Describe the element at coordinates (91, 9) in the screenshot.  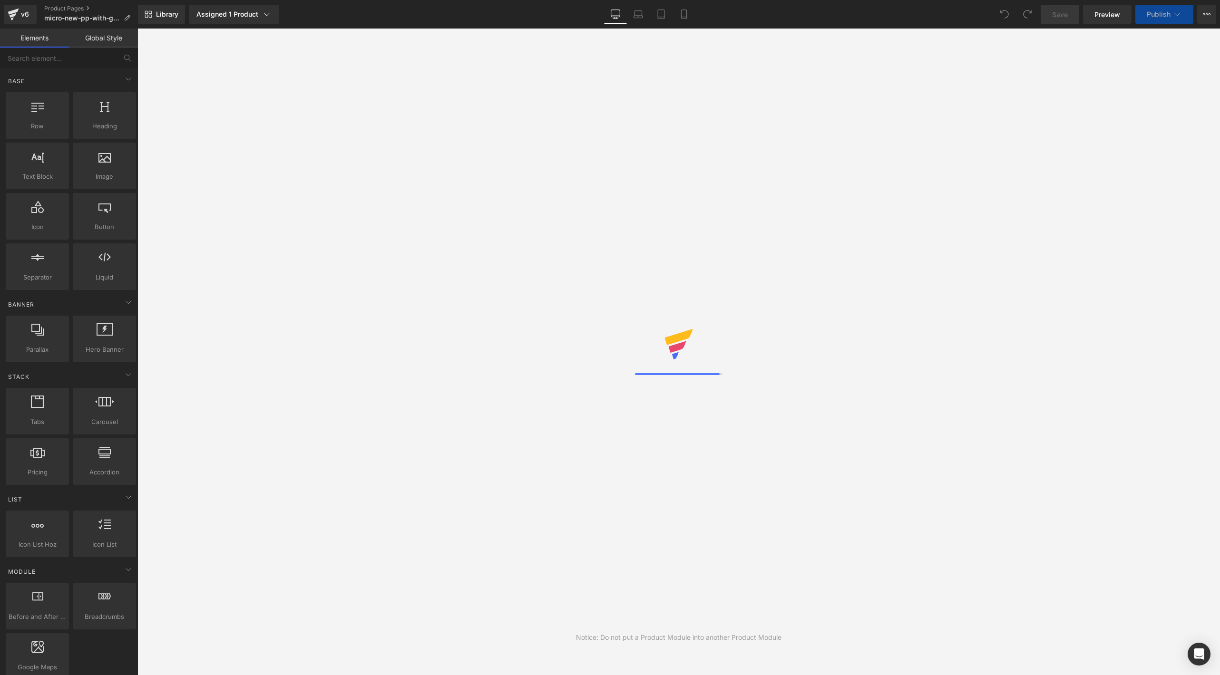
I see `a: Product Pages` at that location.